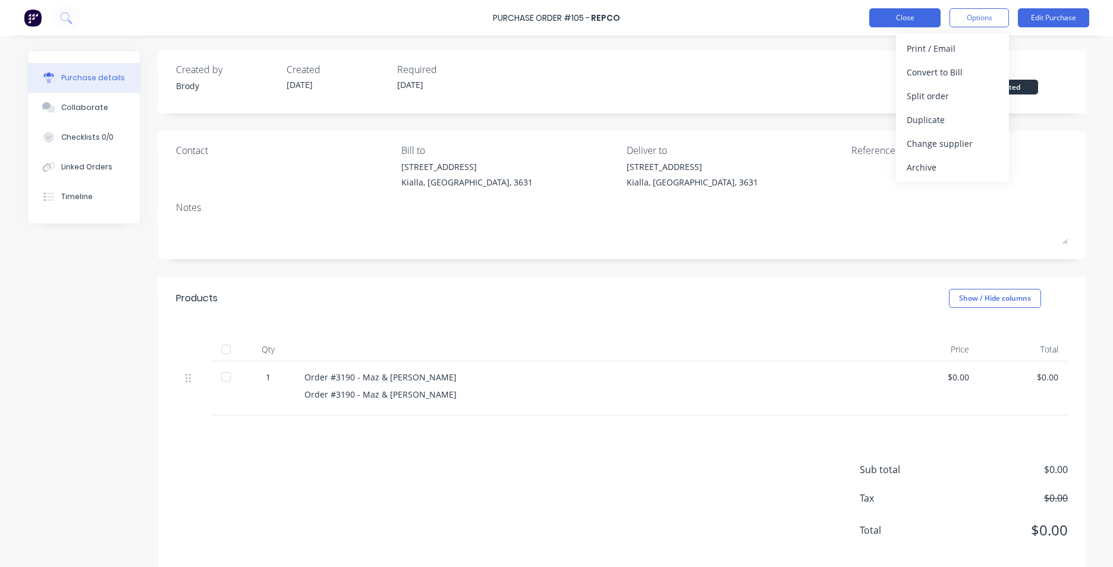  Describe the element at coordinates (84, 137) in the screenshot. I see `button: Checklists 0/0` at that location.